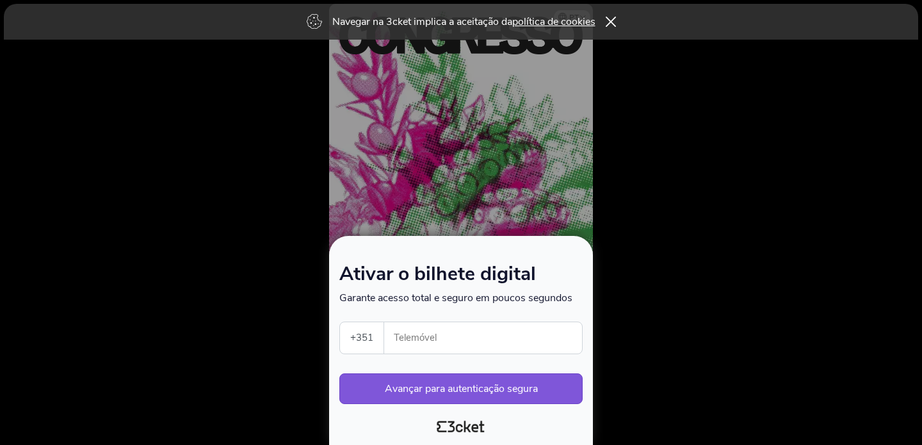 The height and width of the screenshot is (445, 922). Describe the element at coordinates (483, 338) in the screenshot. I see `label: Telemóvel` at that location.